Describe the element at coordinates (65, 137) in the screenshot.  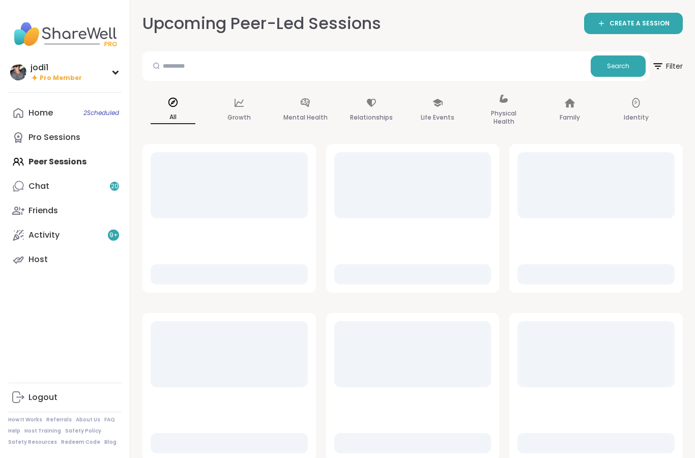
I see `a: Pro Sessions` at that location.